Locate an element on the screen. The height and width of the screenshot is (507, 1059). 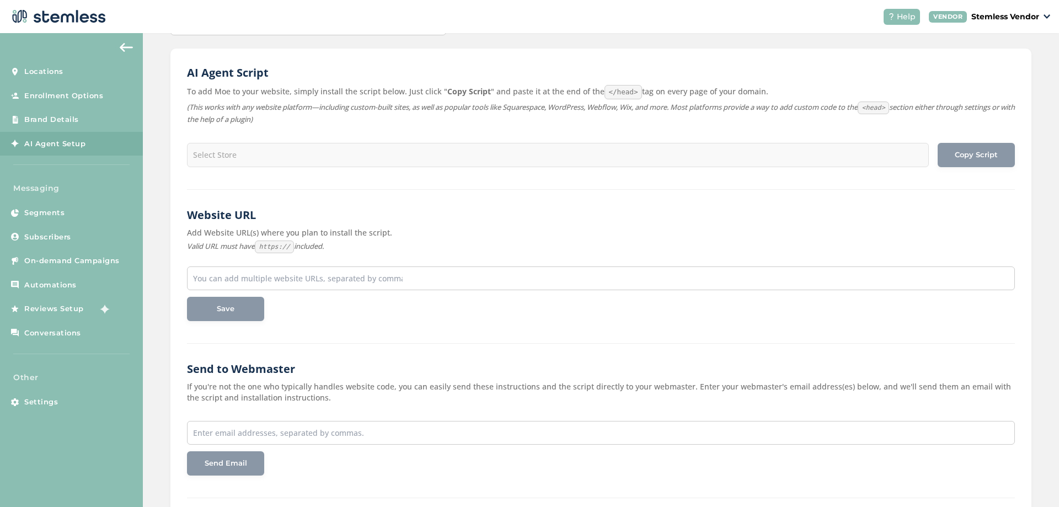
label: To add Moe to your website, simply install the script below. Just click " " and paste it at the e... is located at coordinates (601, 92).